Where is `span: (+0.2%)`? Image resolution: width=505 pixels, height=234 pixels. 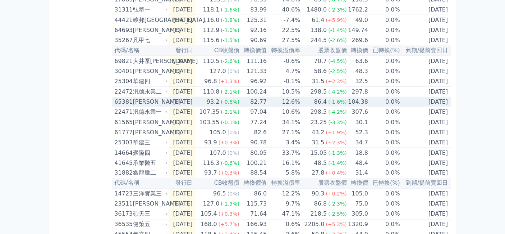
span: (+0.2%) is located at coordinates (336, 194).